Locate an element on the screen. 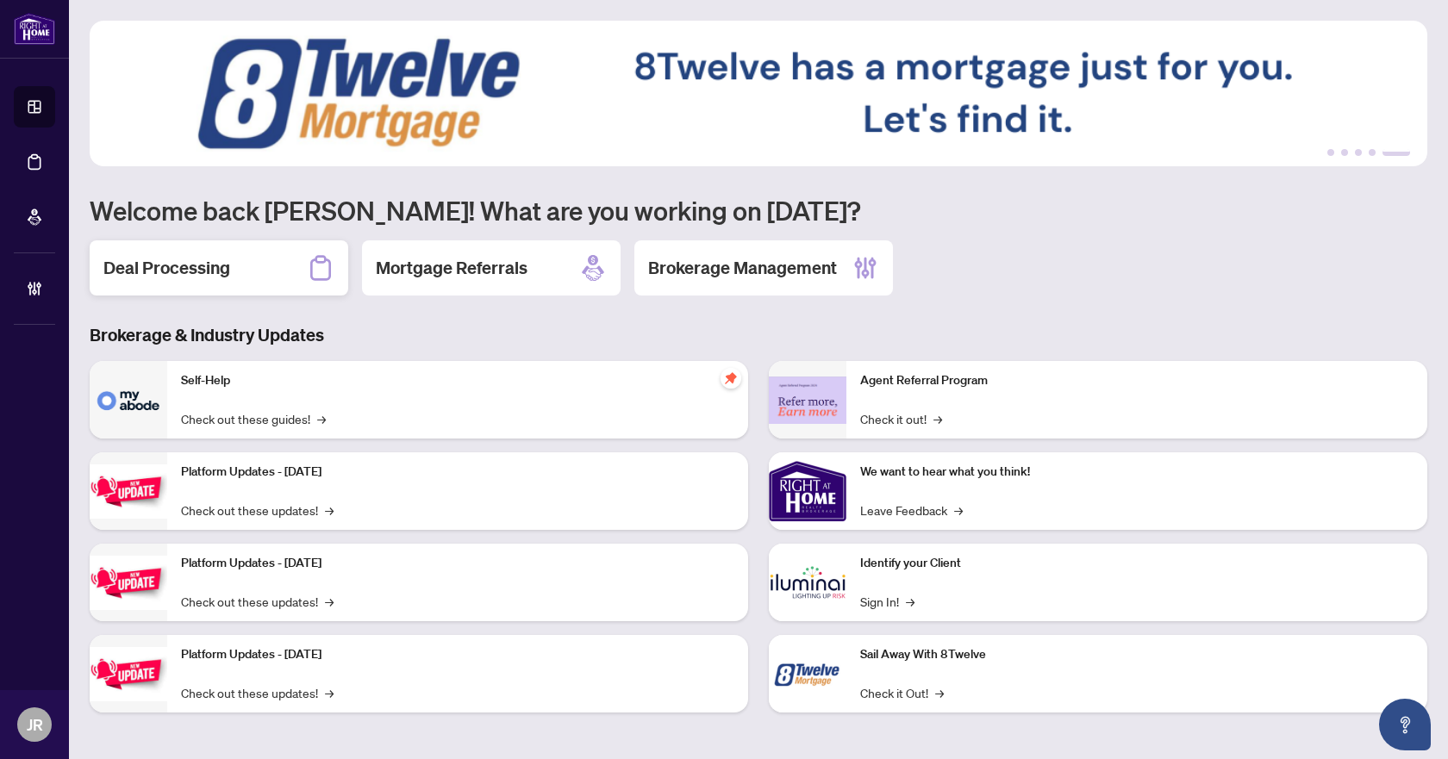 The width and height of the screenshot is (1448, 759). h2: Brokerage Management is located at coordinates (742, 268).